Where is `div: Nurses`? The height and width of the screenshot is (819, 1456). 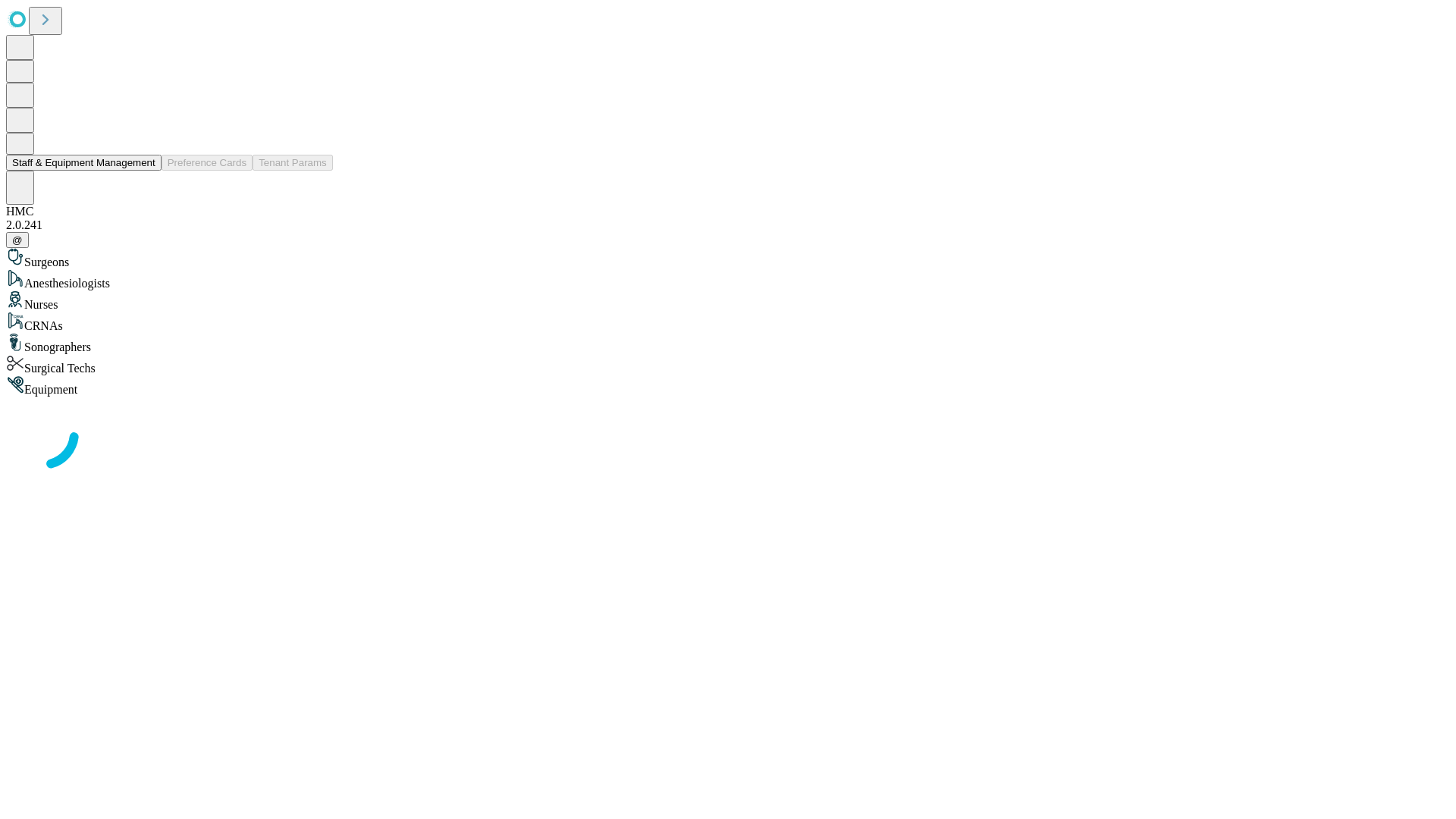 div: Nurses is located at coordinates (728, 301).